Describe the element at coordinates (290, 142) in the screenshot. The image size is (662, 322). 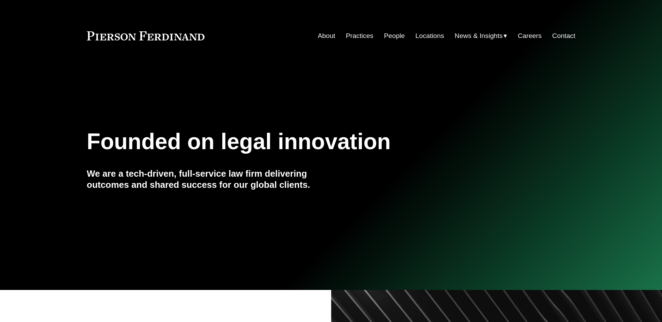
I see `h1: Founded on legal innovation` at that location.